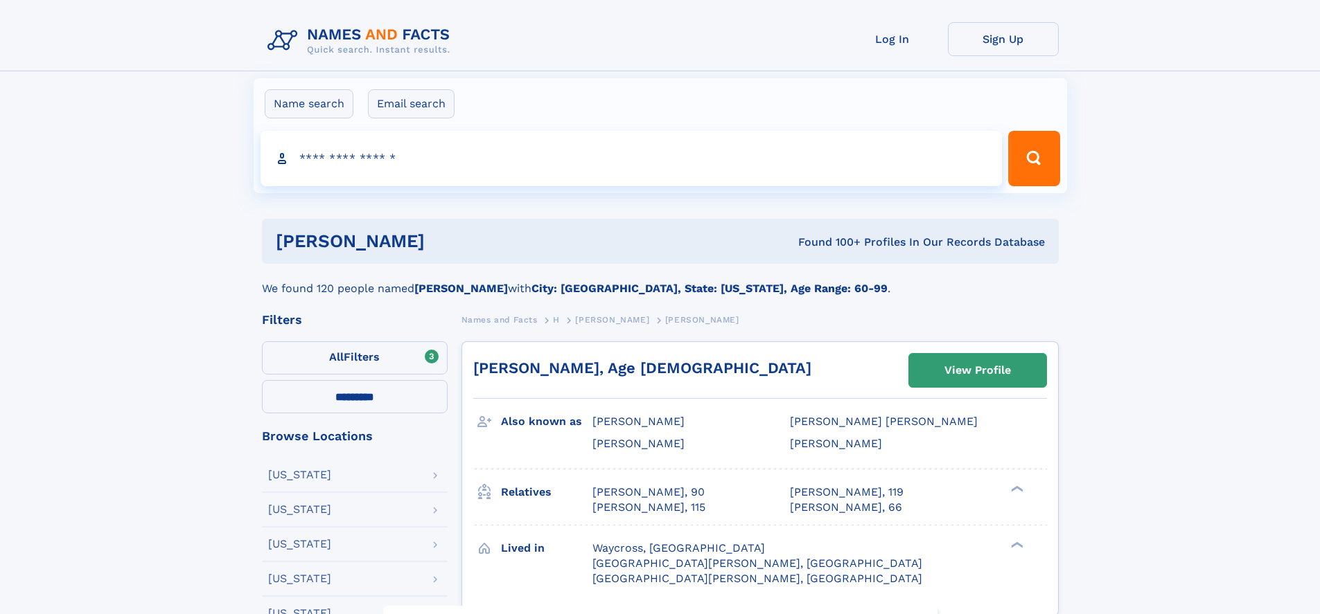 The width and height of the screenshot is (1320, 614). What do you see at coordinates (660, 281) in the screenshot?
I see `div: We found 120 people named with .` at bounding box center [660, 281].